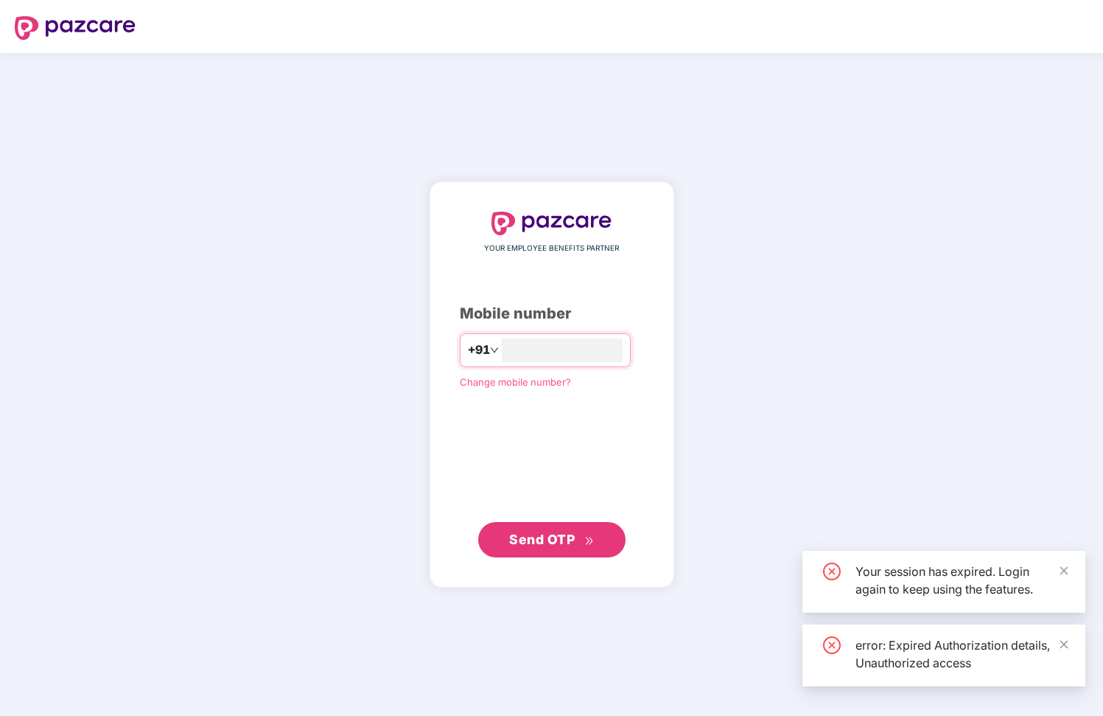 The image size is (1103, 716). I want to click on div: Mobile number, so click(552, 313).